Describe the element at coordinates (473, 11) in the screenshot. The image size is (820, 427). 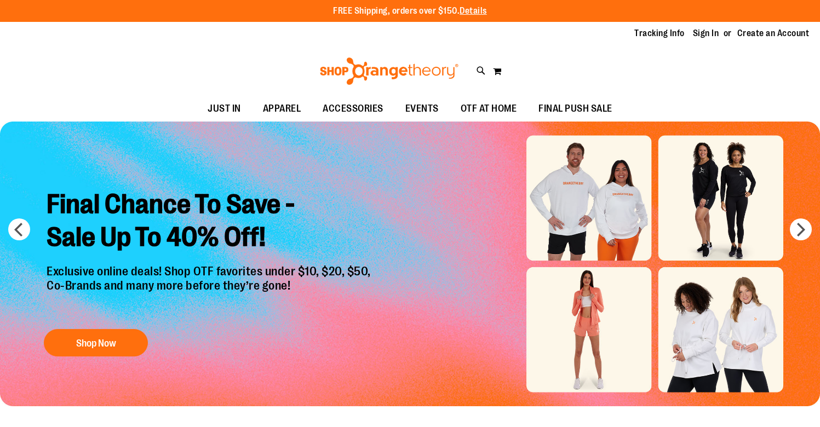
I see `a: Details` at that location.